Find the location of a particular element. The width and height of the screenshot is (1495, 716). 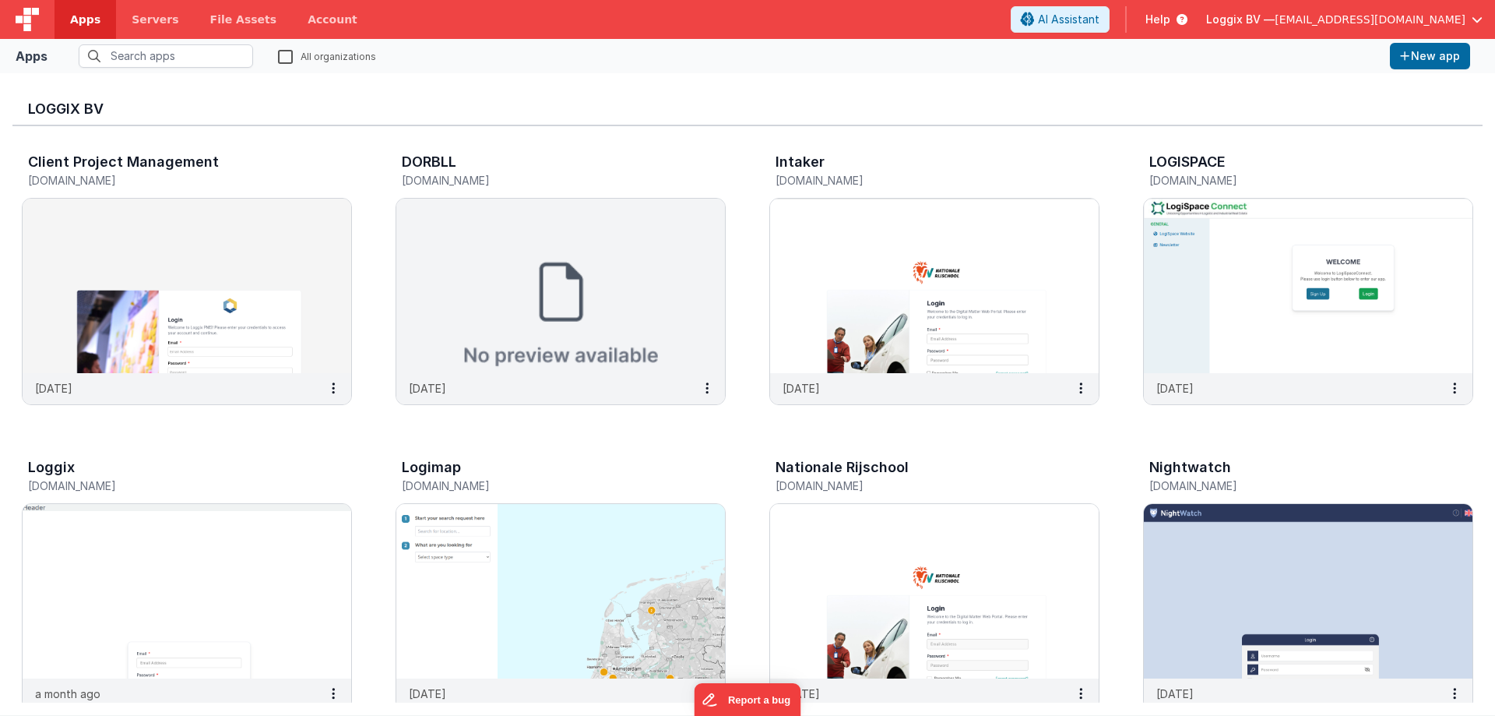

span: Apps is located at coordinates (85, 19).